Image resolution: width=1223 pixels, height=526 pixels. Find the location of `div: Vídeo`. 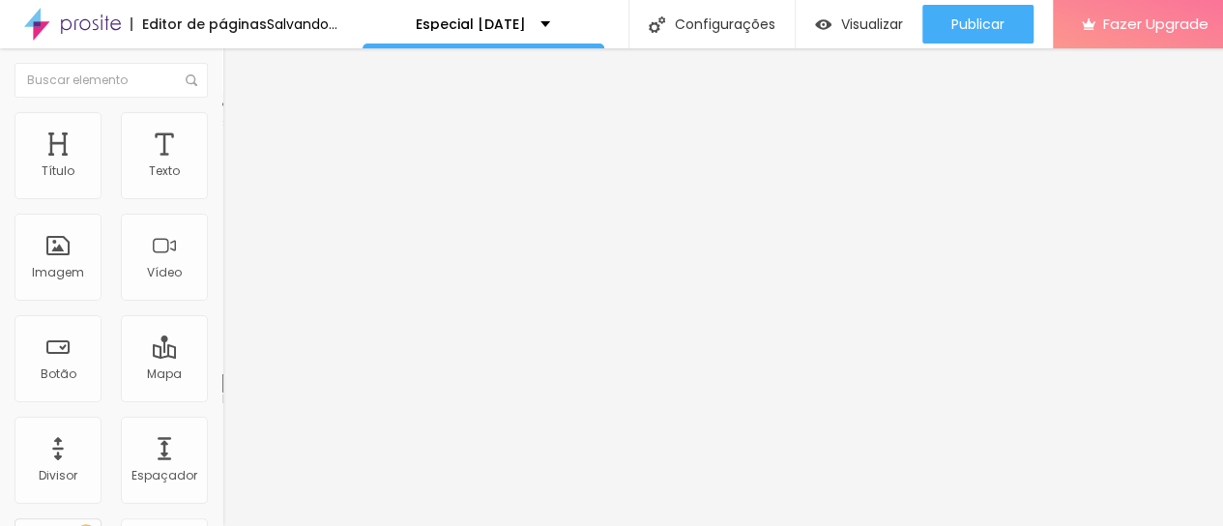

div: Vídeo is located at coordinates (164, 273).